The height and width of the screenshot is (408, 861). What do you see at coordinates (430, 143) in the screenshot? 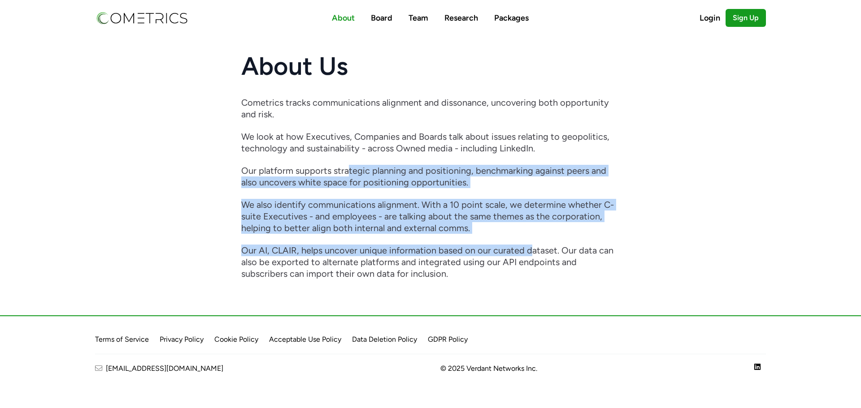
I see `p: We look at how Executives, Companies and Boards talk about issues relating to geopolitics, techno...` at bounding box center [430, 143].